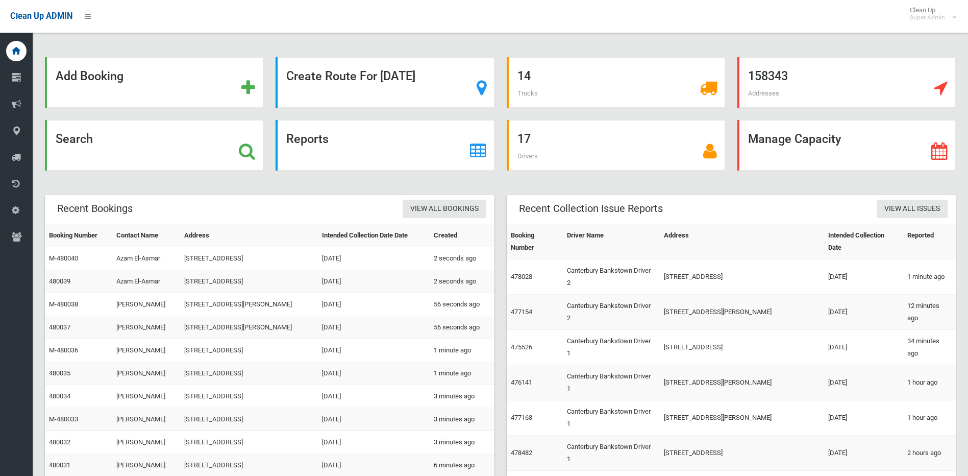 The height and width of the screenshot is (476, 968). I want to click on a: Manage Capacity, so click(847, 145).